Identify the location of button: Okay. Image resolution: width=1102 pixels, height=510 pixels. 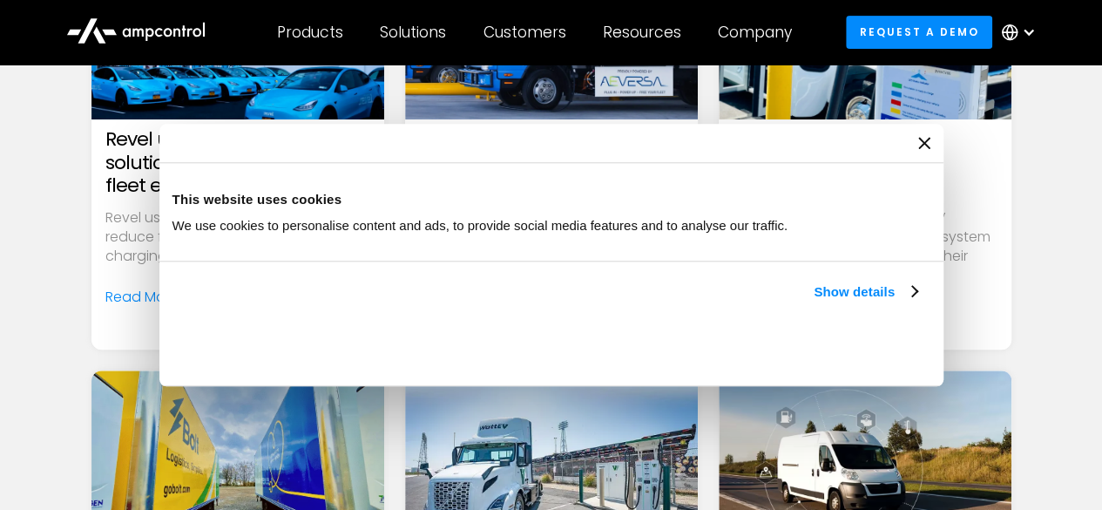
(798, 347).